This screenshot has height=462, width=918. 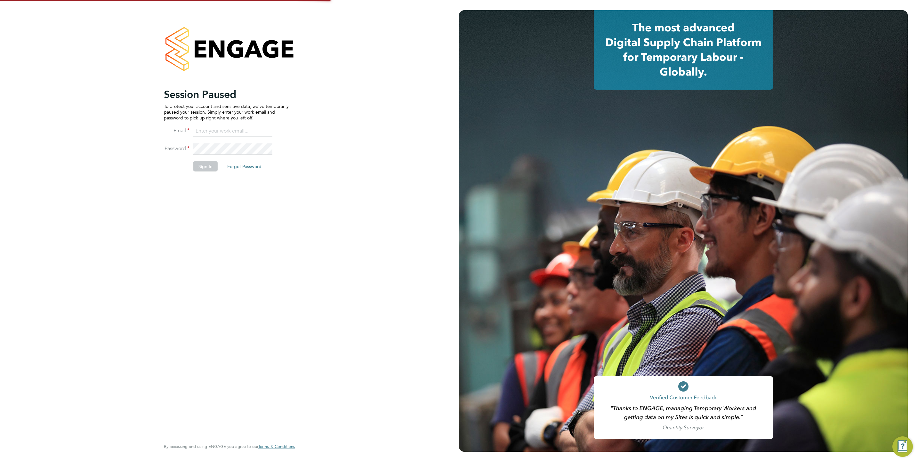 I want to click on button: Forgot Password, so click(x=244, y=166).